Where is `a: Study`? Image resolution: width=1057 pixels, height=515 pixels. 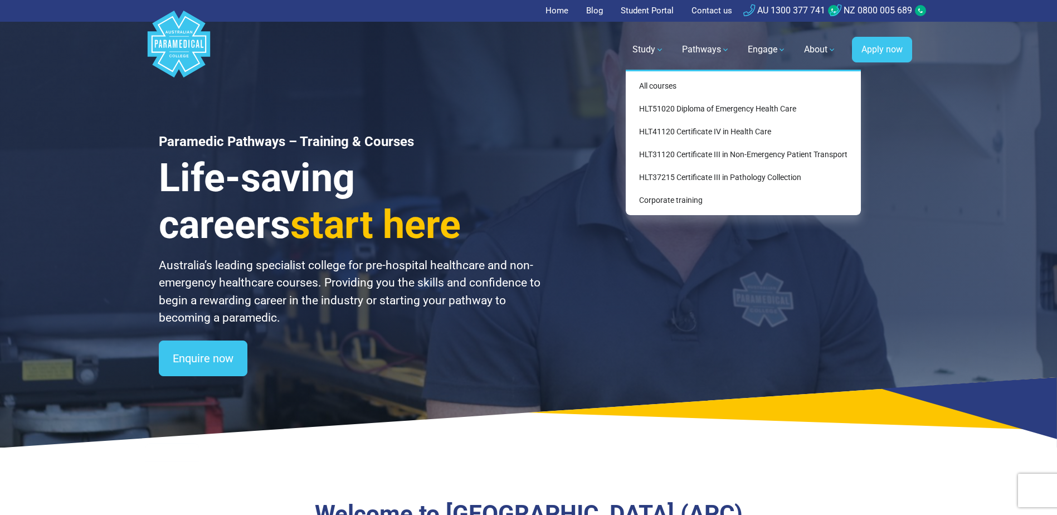 a: Study is located at coordinates (648, 50).